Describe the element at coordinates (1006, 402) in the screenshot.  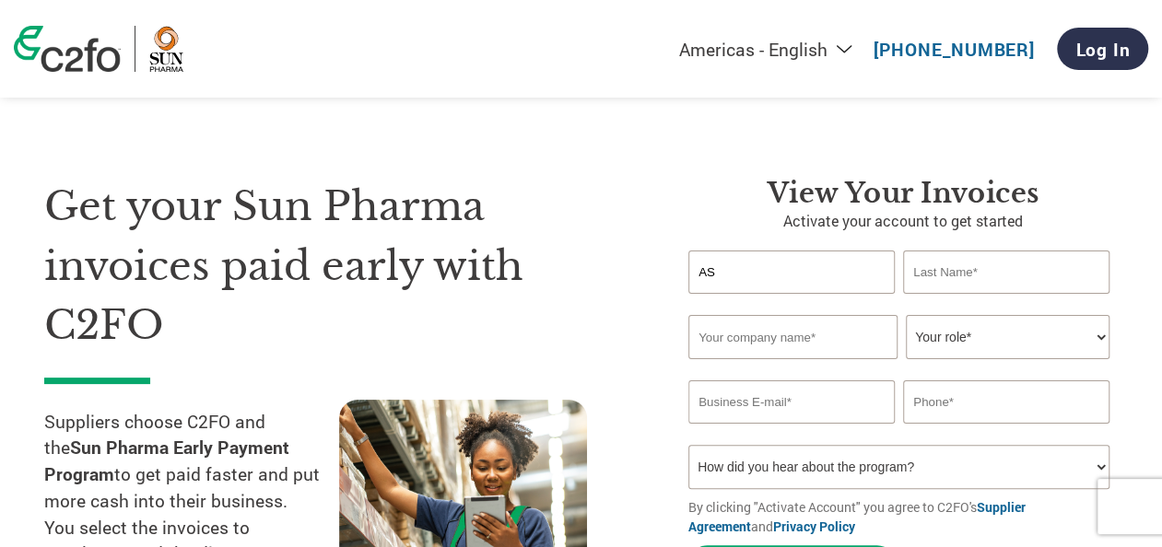
I see `input: Phone*` at that location.